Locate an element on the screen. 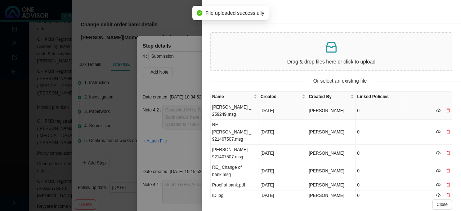  span: inboxDrag & drop files here or click to upload is located at coordinates (331, 51).